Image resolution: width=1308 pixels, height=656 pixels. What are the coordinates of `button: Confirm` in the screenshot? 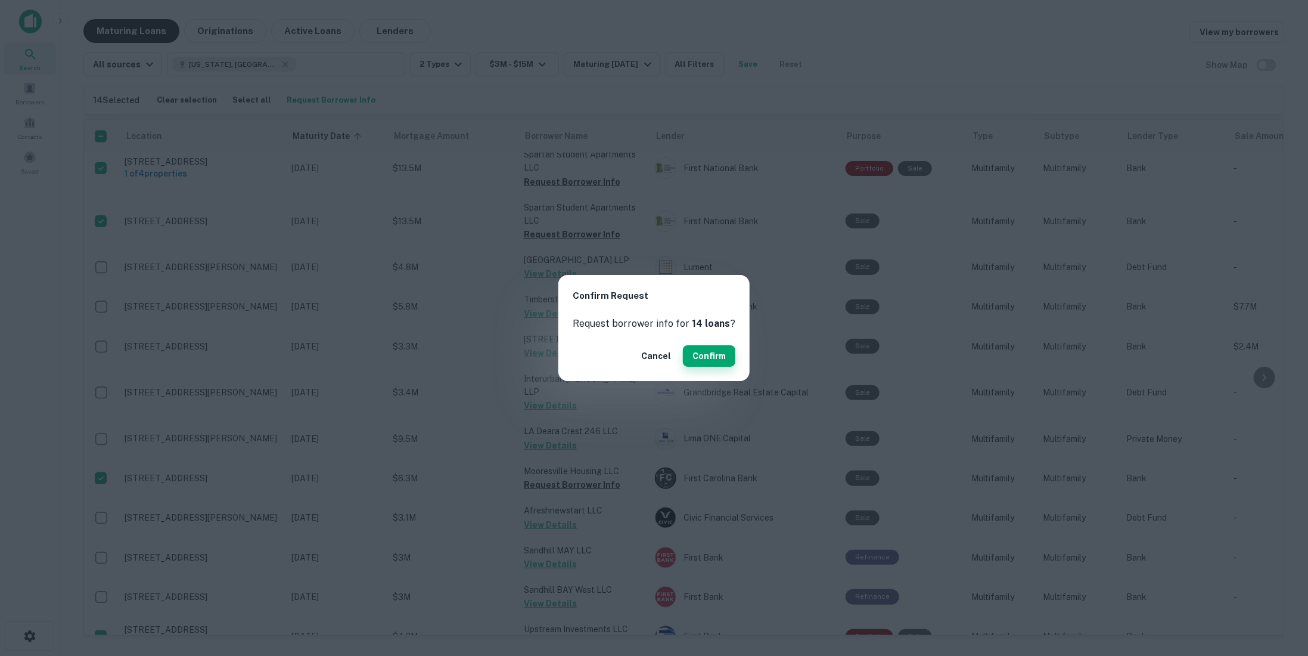 It's located at (709, 356).